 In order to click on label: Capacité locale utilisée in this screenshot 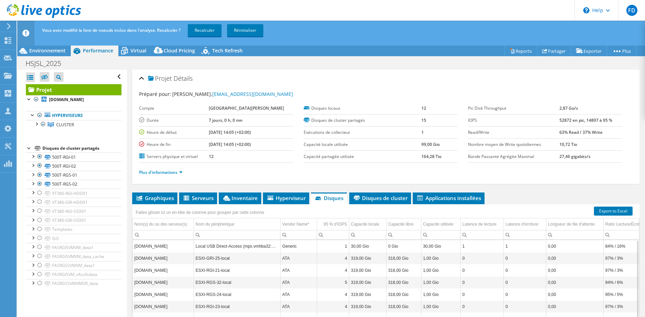, I will do `click(362, 145)`.